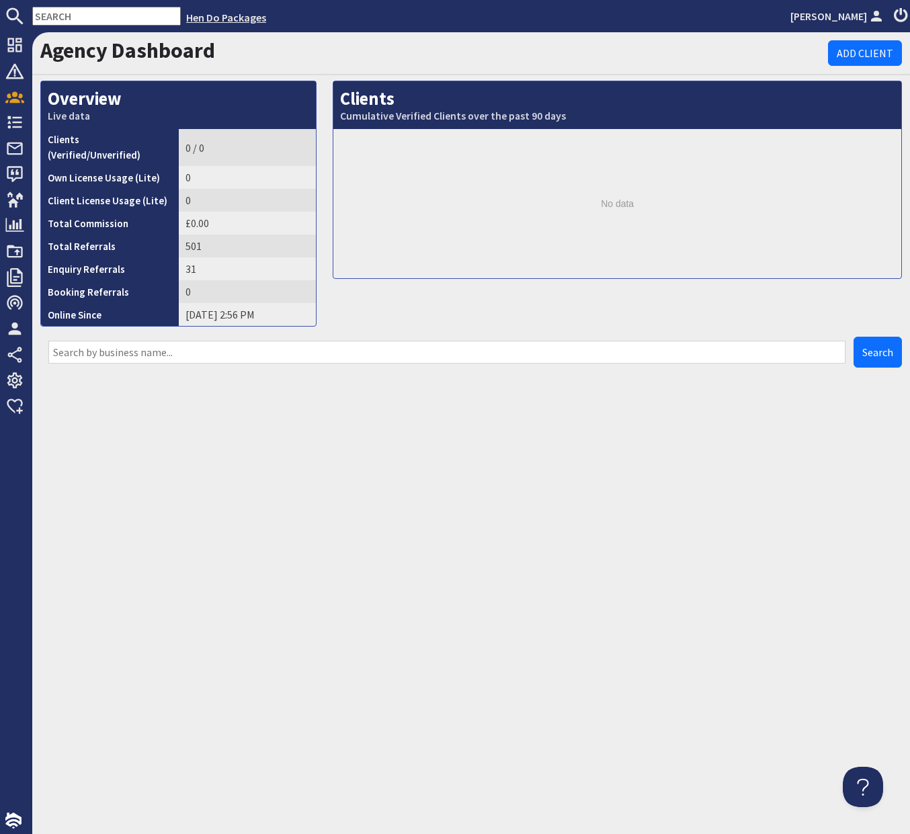 This screenshot has height=834, width=910. Describe the element at coordinates (877, 352) in the screenshot. I see `button: Search` at that location.